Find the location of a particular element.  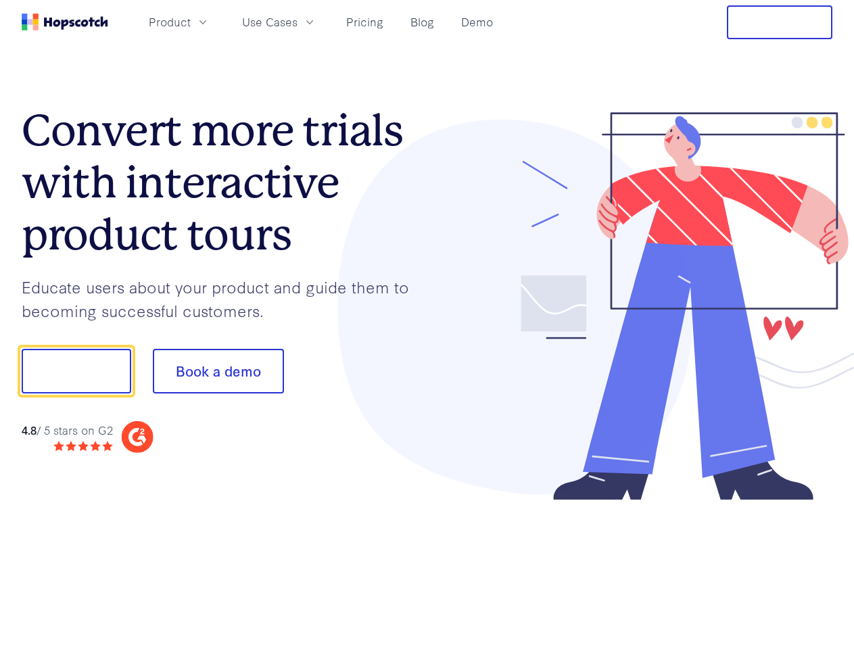

button: Use Cases is located at coordinates (279, 22).